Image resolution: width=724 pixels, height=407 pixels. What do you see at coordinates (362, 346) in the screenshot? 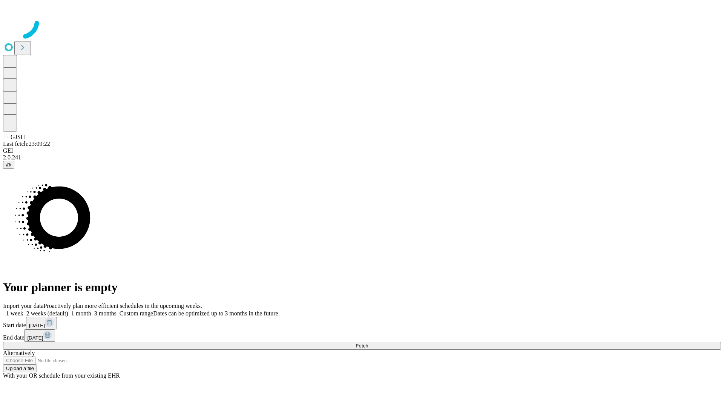
I see `button: Fetch` at bounding box center [362, 346].